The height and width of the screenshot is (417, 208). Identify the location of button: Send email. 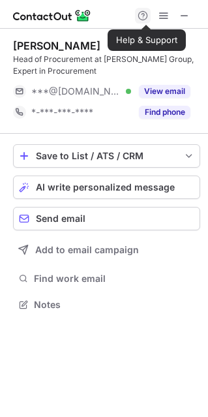
(106, 218).